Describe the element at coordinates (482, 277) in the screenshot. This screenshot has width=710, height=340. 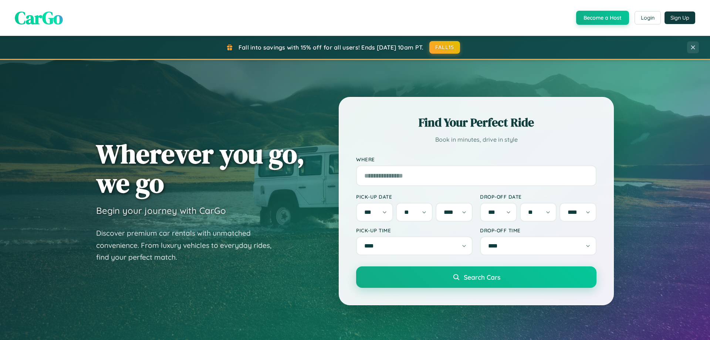
I see `span: Search Cars` at that location.